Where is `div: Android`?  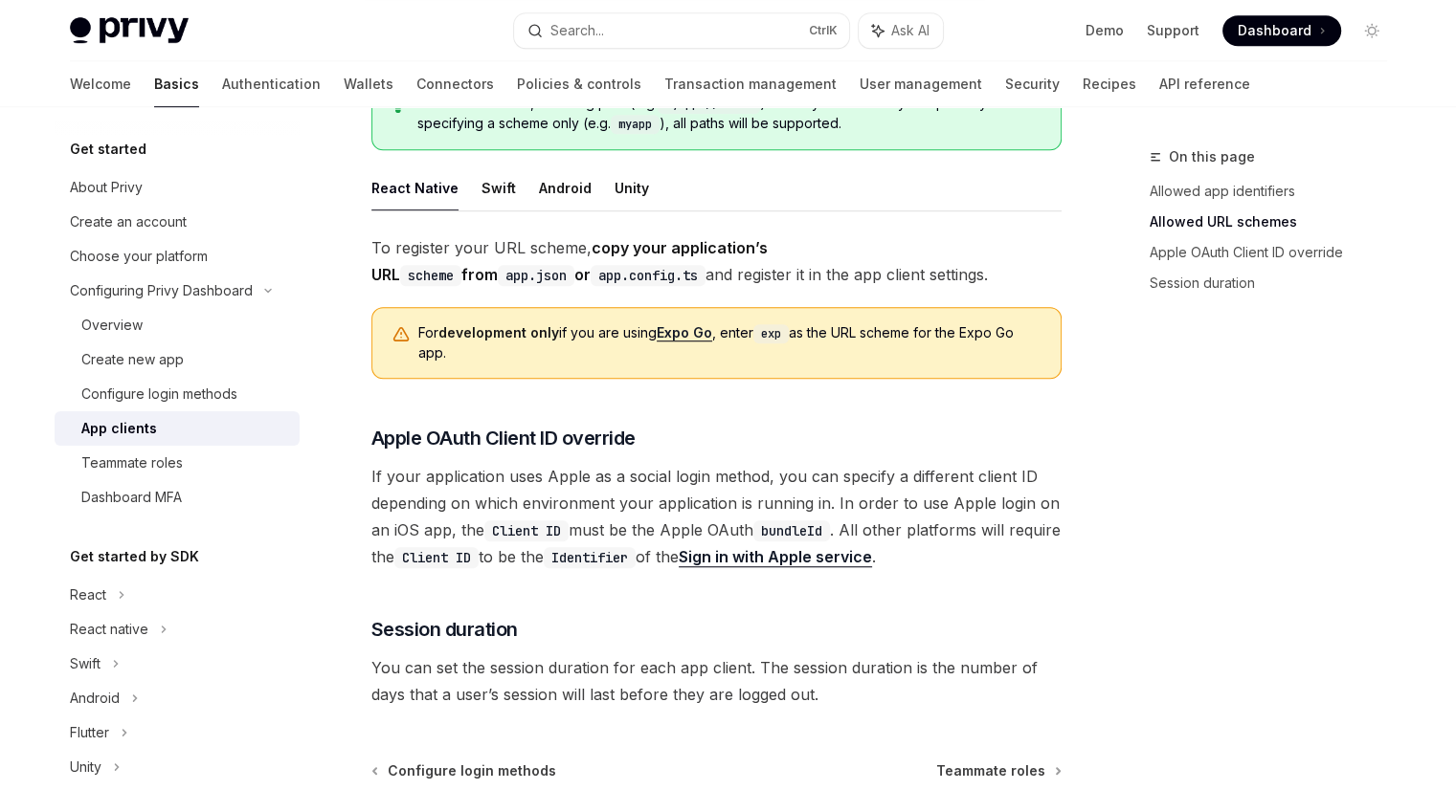 div: Android is located at coordinates (95, 699).